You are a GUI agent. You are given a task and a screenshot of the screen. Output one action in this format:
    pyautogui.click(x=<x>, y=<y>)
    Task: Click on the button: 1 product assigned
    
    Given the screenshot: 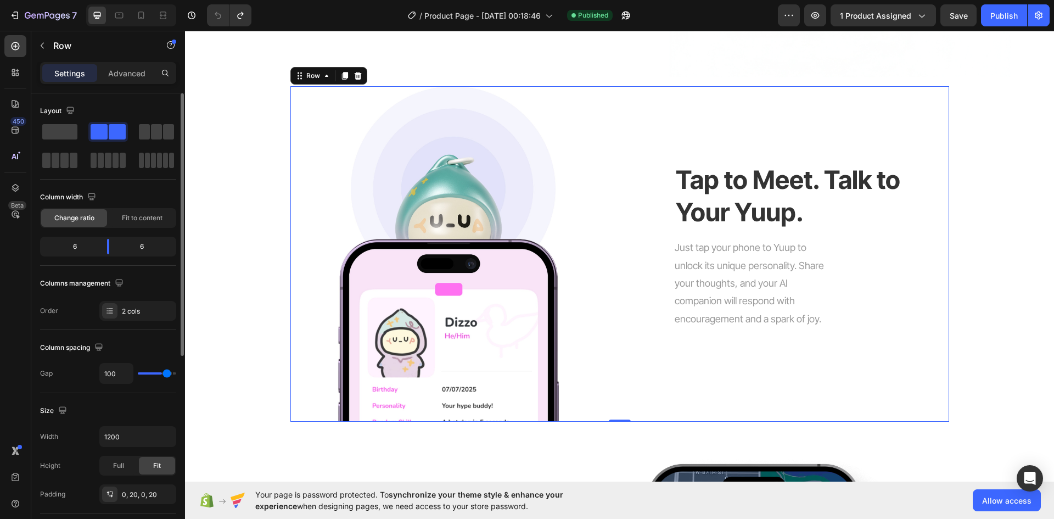 What is the action you would take?
    pyautogui.click(x=883, y=15)
    